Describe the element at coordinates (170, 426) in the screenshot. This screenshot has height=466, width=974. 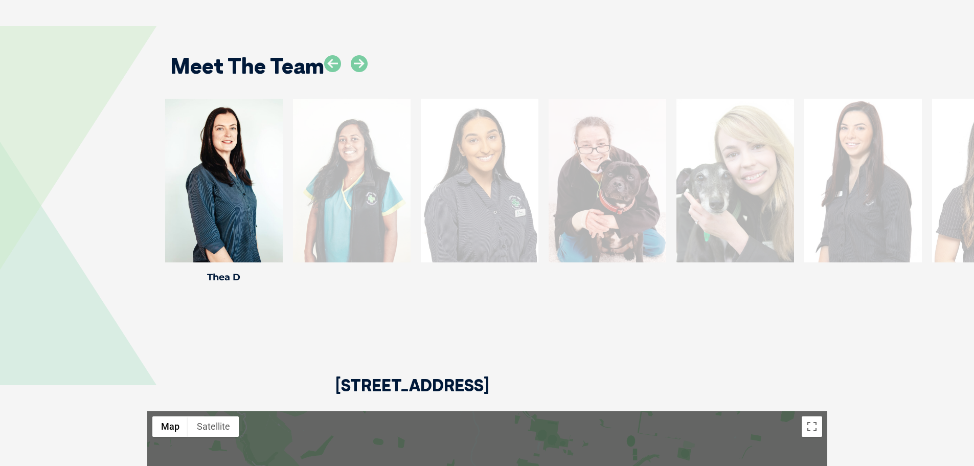
I see `button: Show street map` at that location.